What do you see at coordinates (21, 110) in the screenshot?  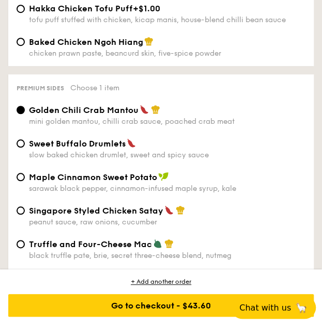 I see `input: Golden Chili Crab Mantoumini golden mantou, chilli crab sauce, poached crab meat` at bounding box center [21, 110].